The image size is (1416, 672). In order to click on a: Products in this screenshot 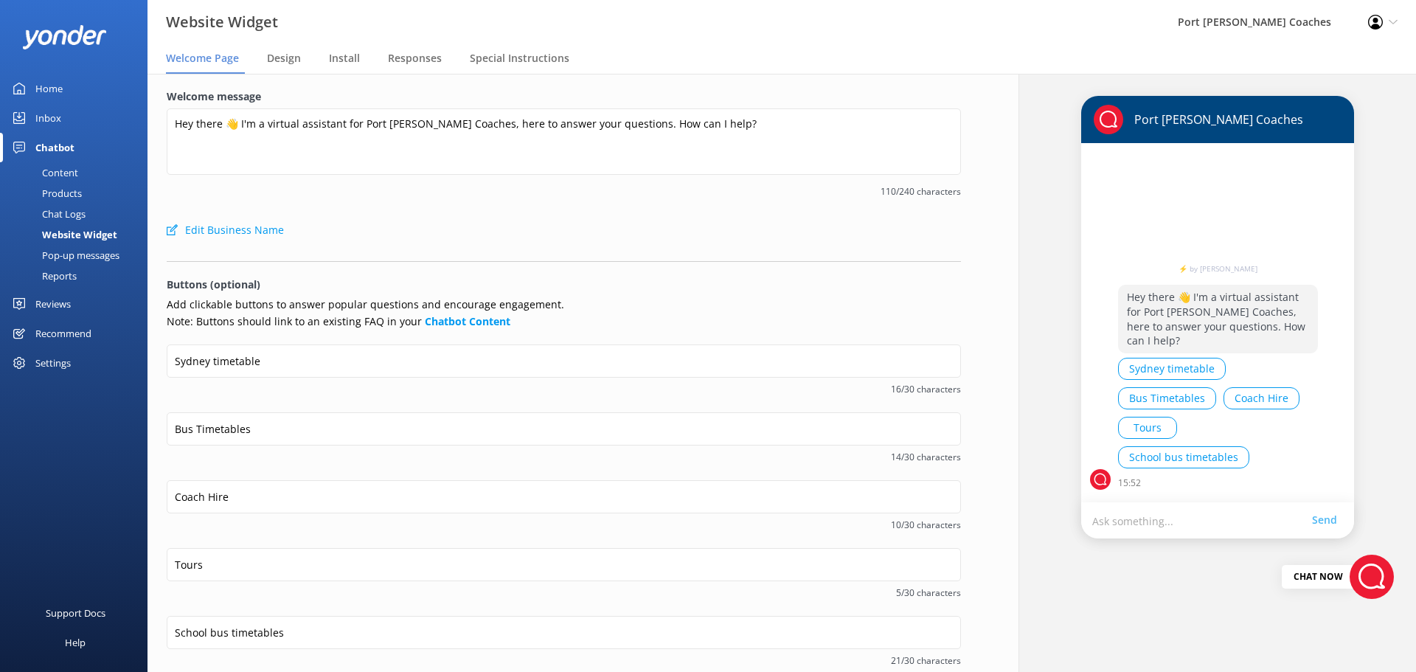, I will do `click(78, 193)`.